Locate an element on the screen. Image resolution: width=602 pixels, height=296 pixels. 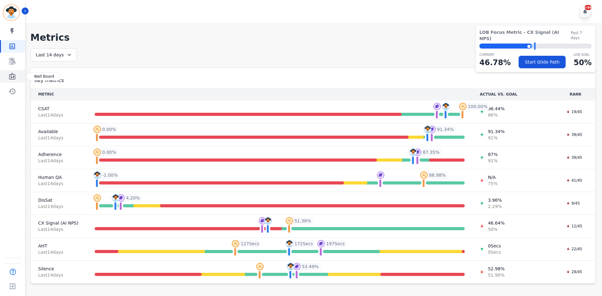
span: 96.44 % is located at coordinates (496, 109).